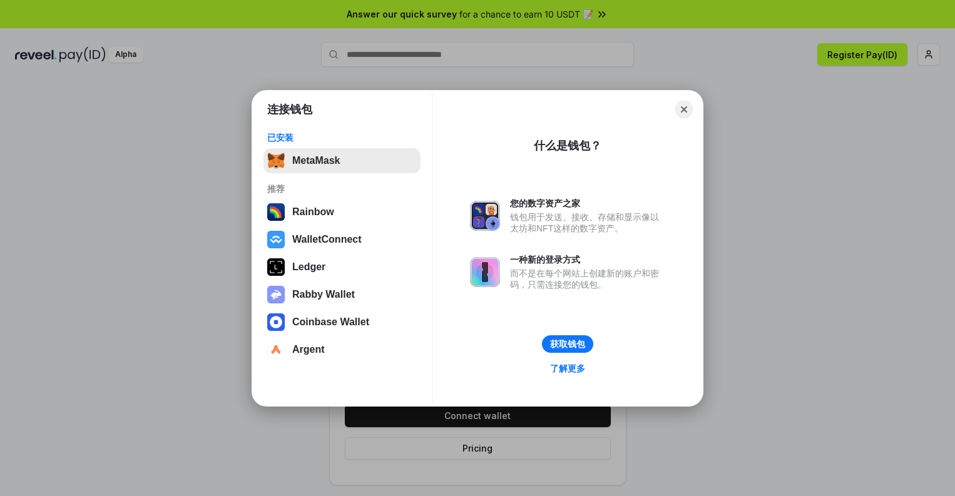  Describe the element at coordinates (276, 212) in the screenshot. I see `img: svg+xml,%3Csvg%20width%3D%22120%22%20height%3D%22120%22%20viewBox%3D%220%200%20120%20120%22%20fil...` at that location.